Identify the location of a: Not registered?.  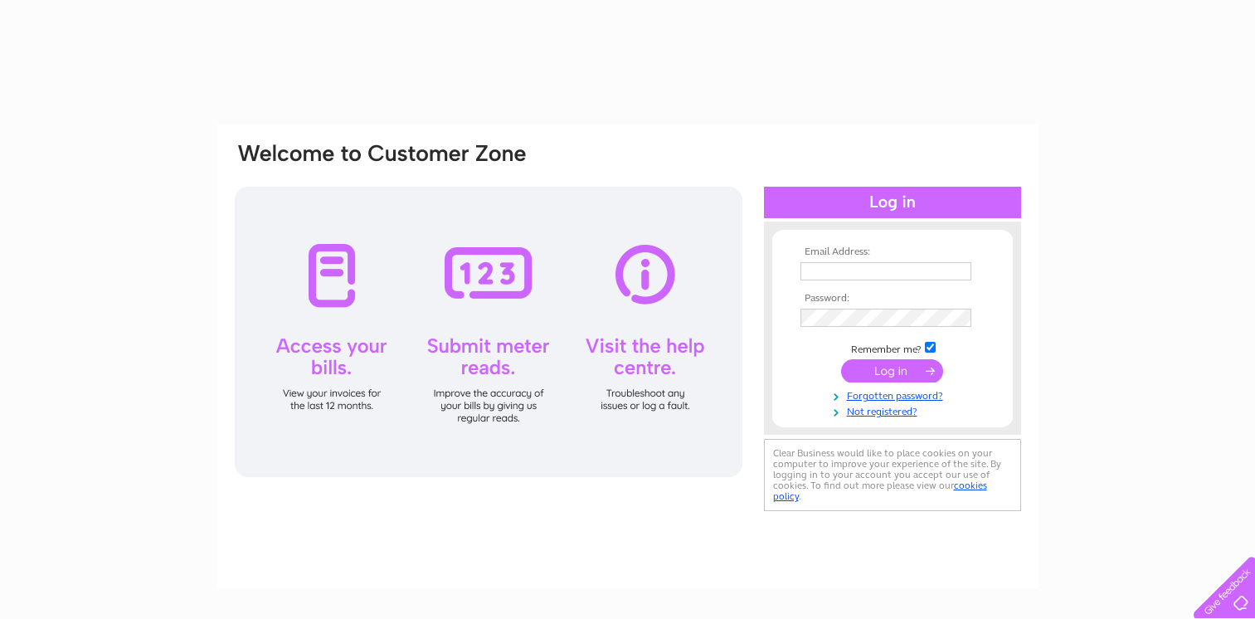
(894, 410).